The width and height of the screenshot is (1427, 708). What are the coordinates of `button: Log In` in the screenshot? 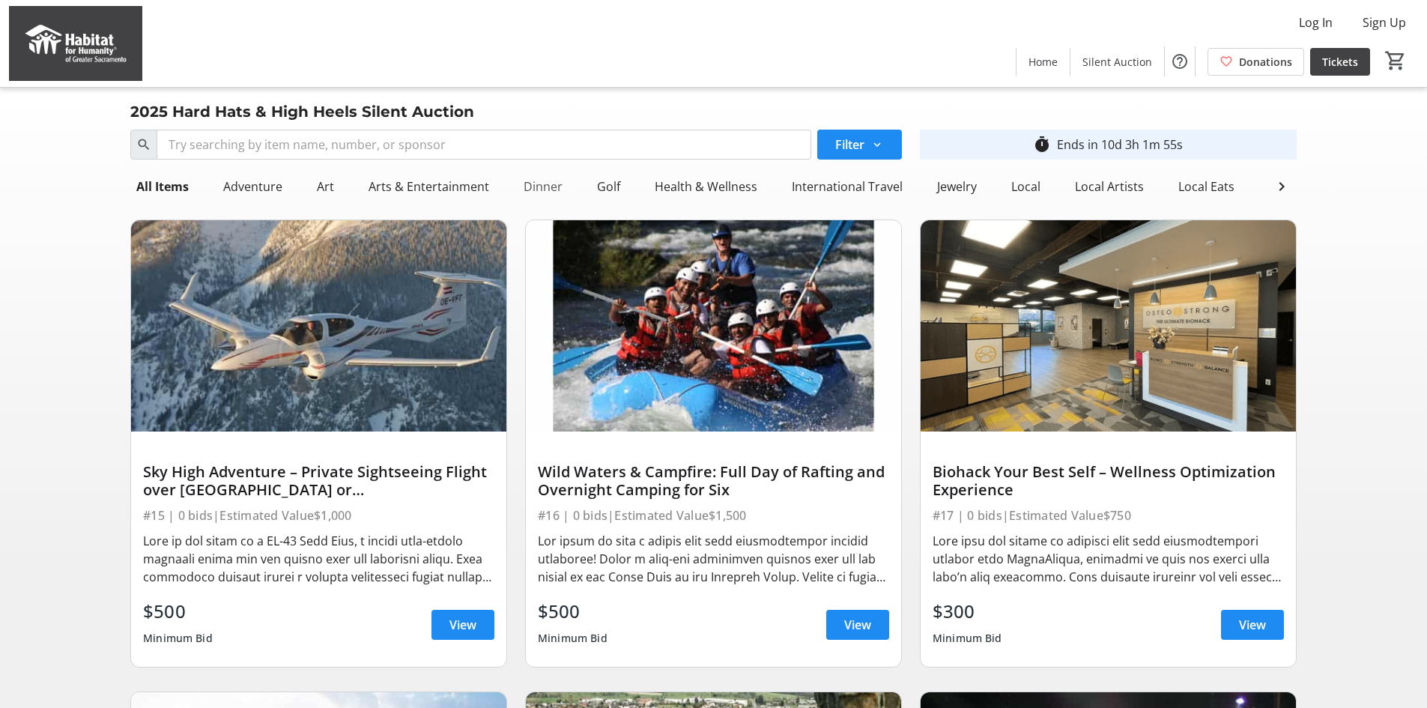 It's located at (1315, 22).